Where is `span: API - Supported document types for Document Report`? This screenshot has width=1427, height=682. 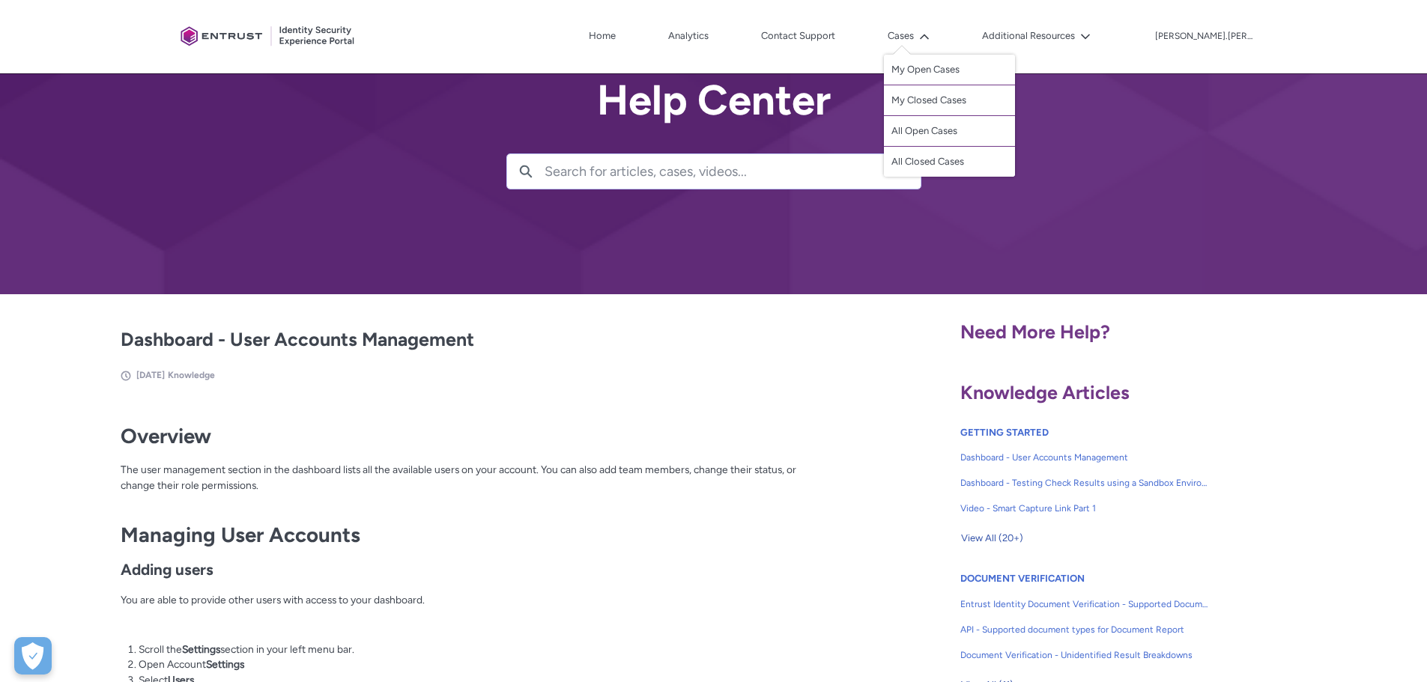 span: API - Supported document types for Document Report is located at coordinates (1084, 630).